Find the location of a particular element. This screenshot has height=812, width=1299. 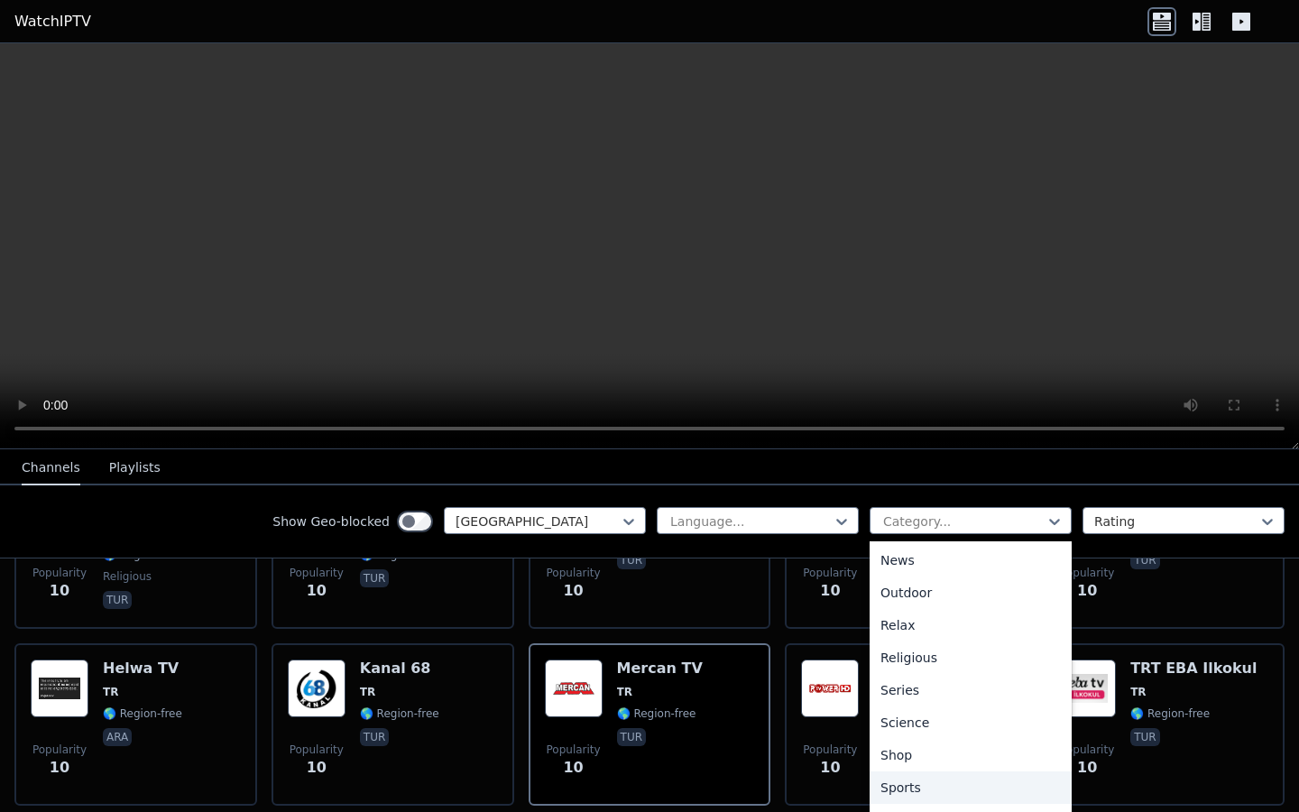

div: Religious is located at coordinates (971, 658).